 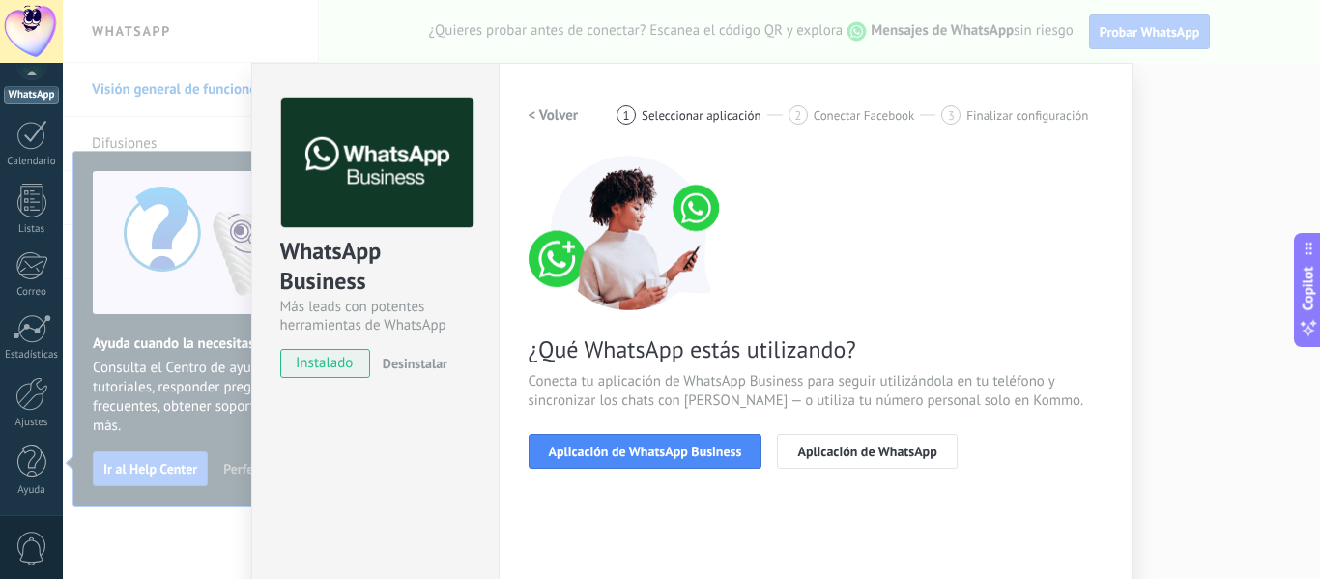 What do you see at coordinates (377, 162) in the screenshot?
I see `img: logo_main.png` at bounding box center [377, 162].